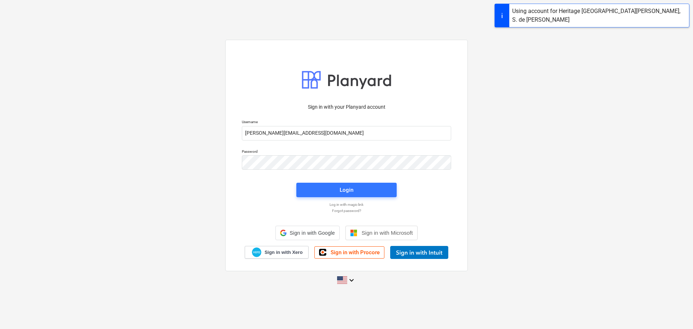 This screenshot has height=329, width=693. I want to click on span: Sign in with Xero, so click(283, 252).